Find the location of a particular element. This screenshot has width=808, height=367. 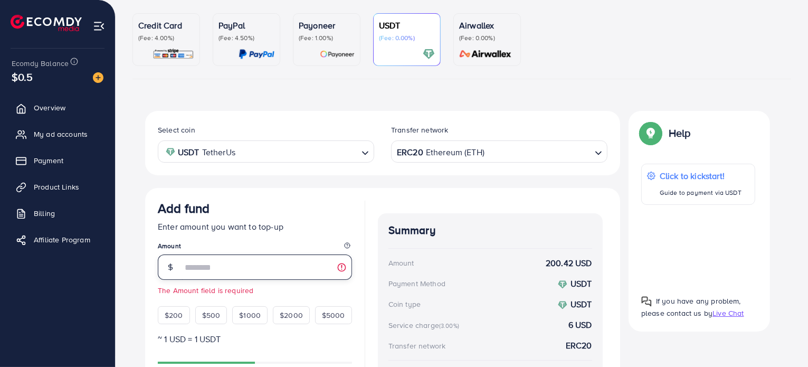

span: Overview is located at coordinates (50, 108).